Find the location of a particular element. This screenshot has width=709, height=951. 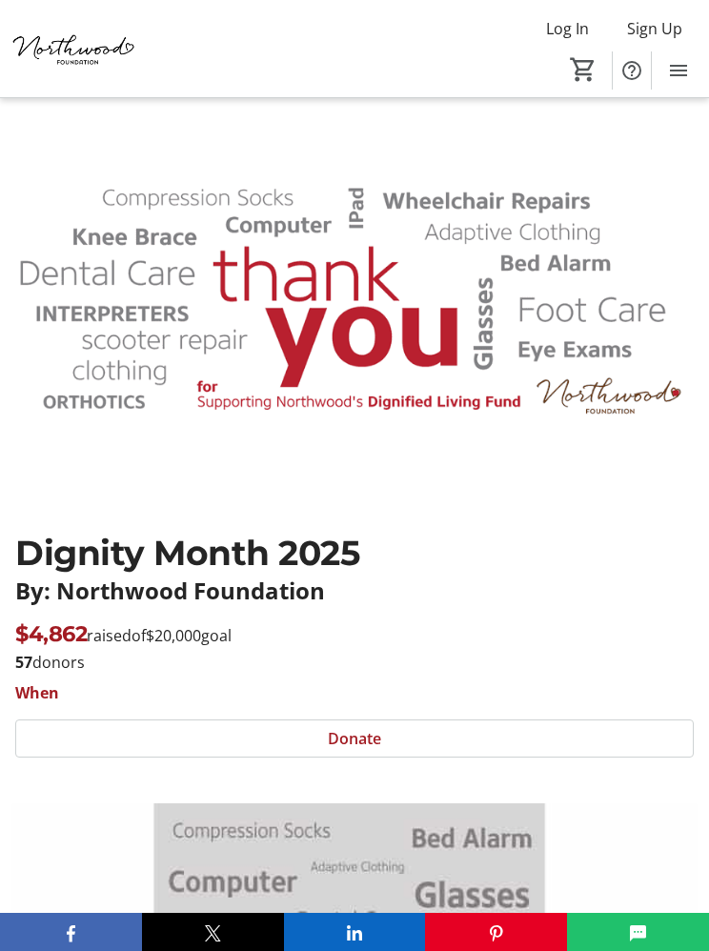

button: Cart is located at coordinates (583, 70).